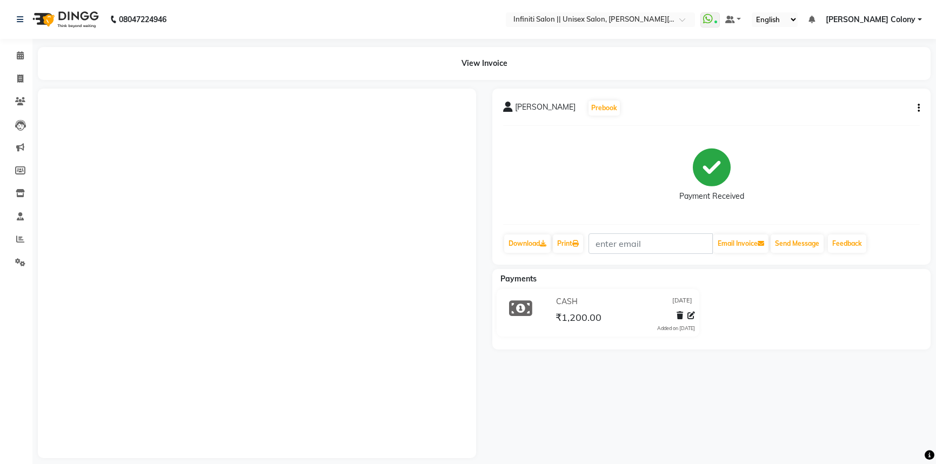  What do you see at coordinates (568, 244) in the screenshot?
I see `a: Print` at bounding box center [568, 244].